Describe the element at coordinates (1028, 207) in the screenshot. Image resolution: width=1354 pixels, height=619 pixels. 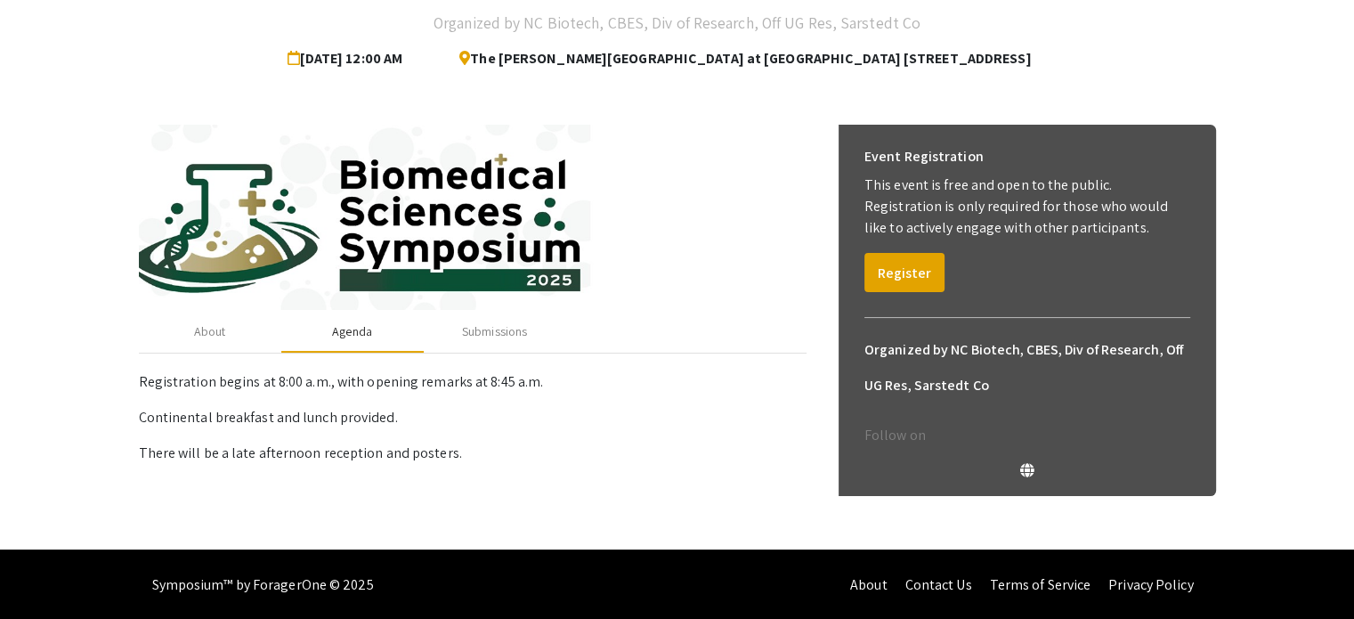
I see `p: This event is free and open to the public. Registration is only required for those who would like...` at that location.